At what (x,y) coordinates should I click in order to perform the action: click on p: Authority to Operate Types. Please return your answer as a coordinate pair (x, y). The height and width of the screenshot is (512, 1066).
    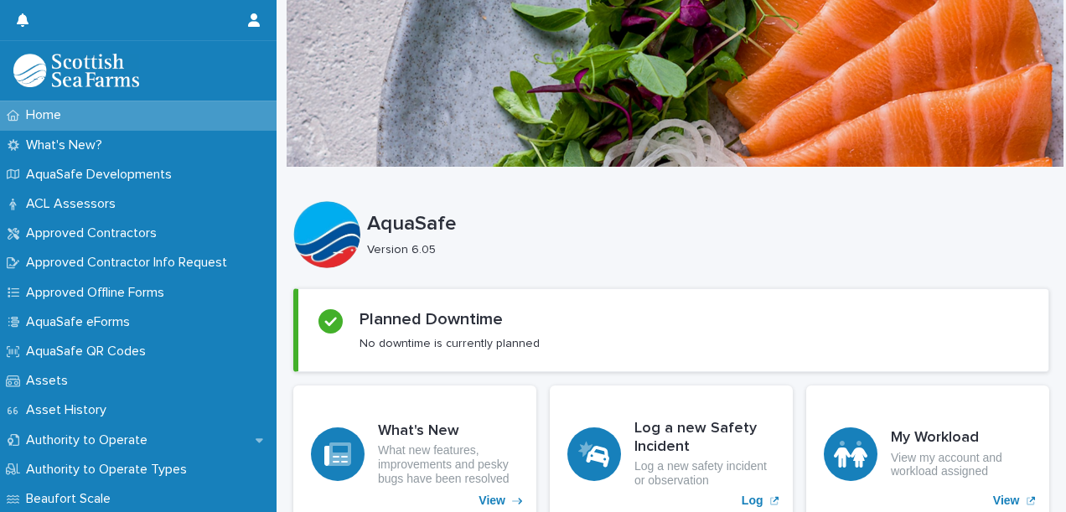
    Looking at the image, I should click on (110, 469).